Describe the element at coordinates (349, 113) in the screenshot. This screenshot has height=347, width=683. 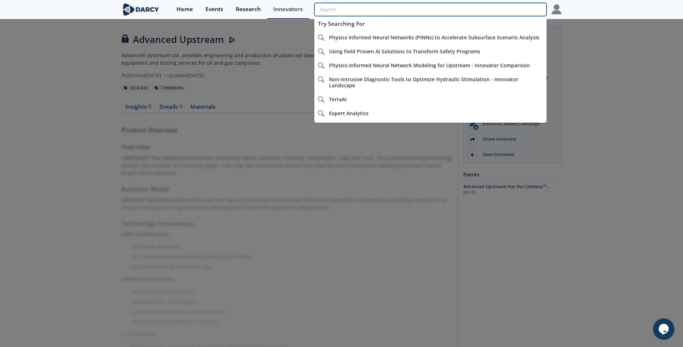
I see `span: Expert Analytics` at that location.